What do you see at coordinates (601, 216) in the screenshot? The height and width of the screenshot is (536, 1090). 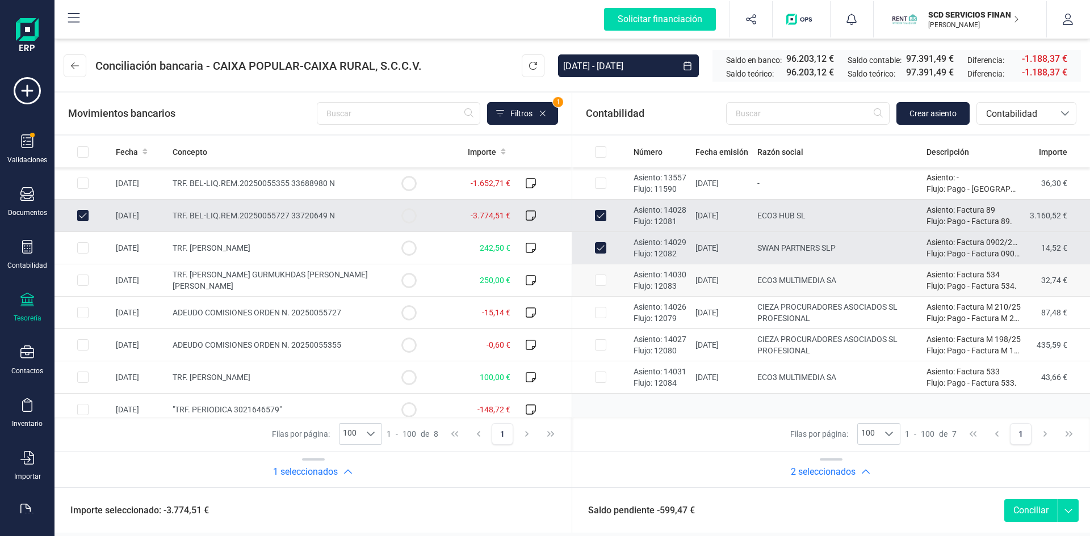 I see `div: Row Unselected 37f777cf-af58-430b-9514-10a6c17e6210` at bounding box center [601, 216].